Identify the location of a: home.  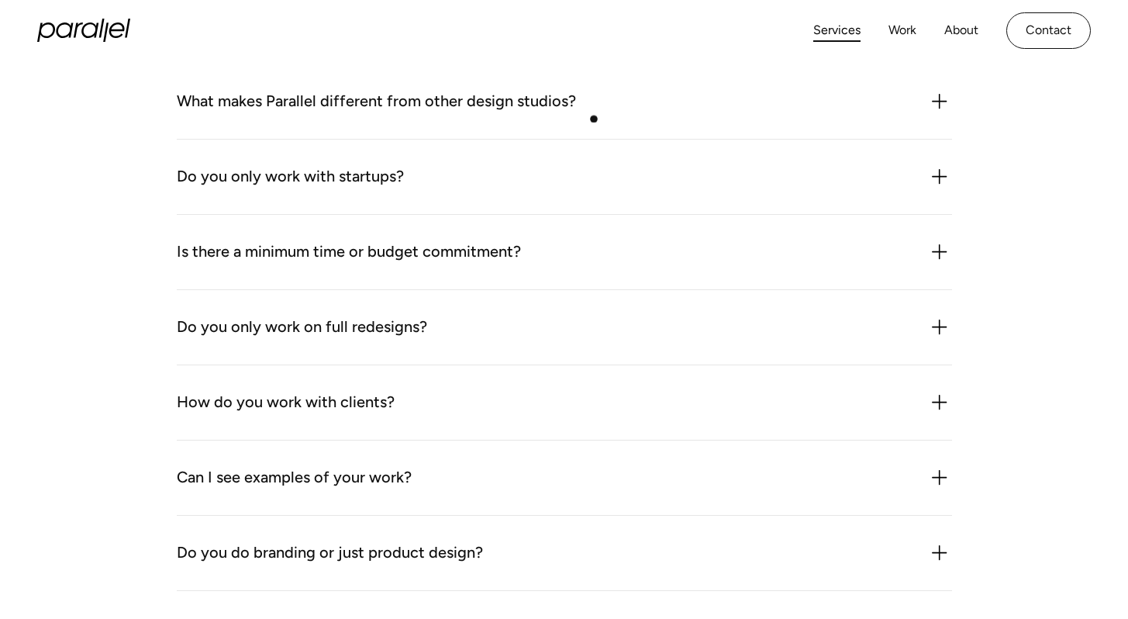
(84, 30).